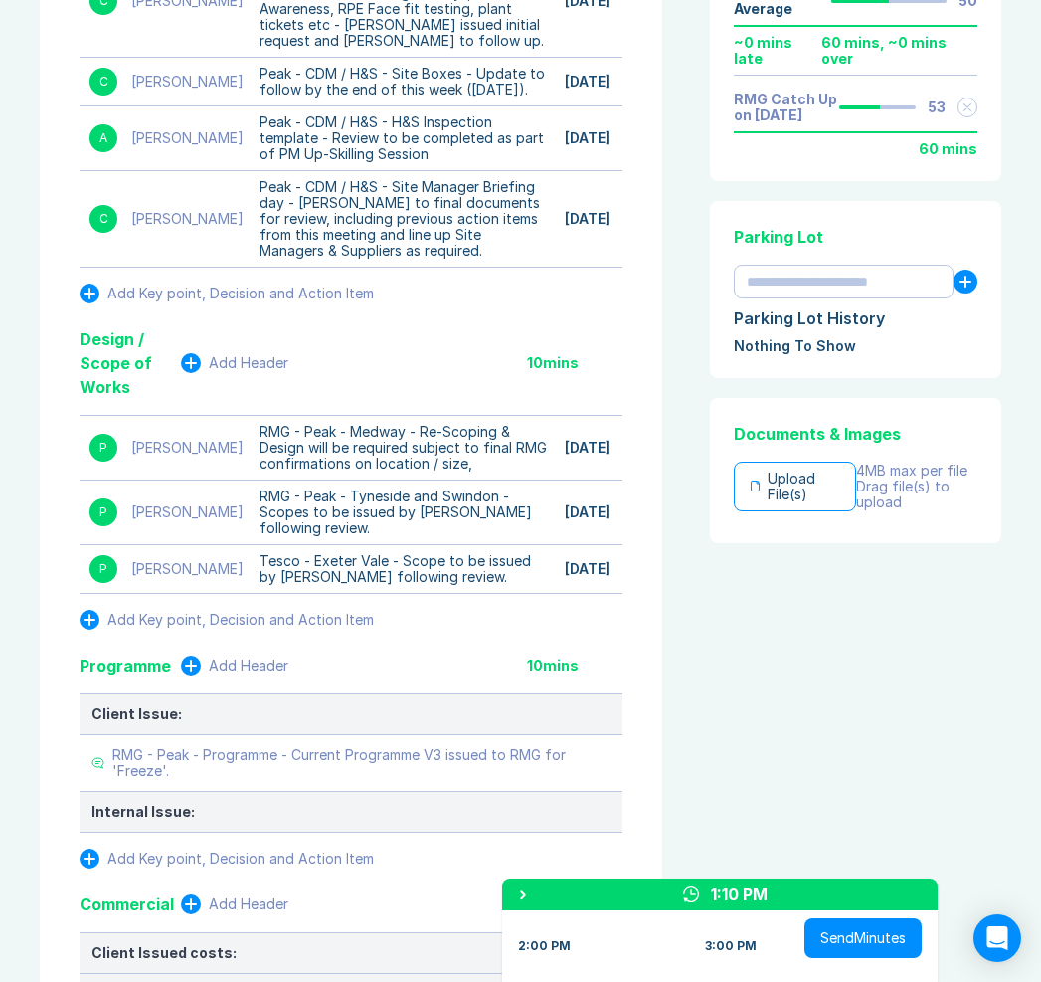  Describe the element at coordinates (917, 470) in the screenshot. I see `div: 4MB max per file` at that location.